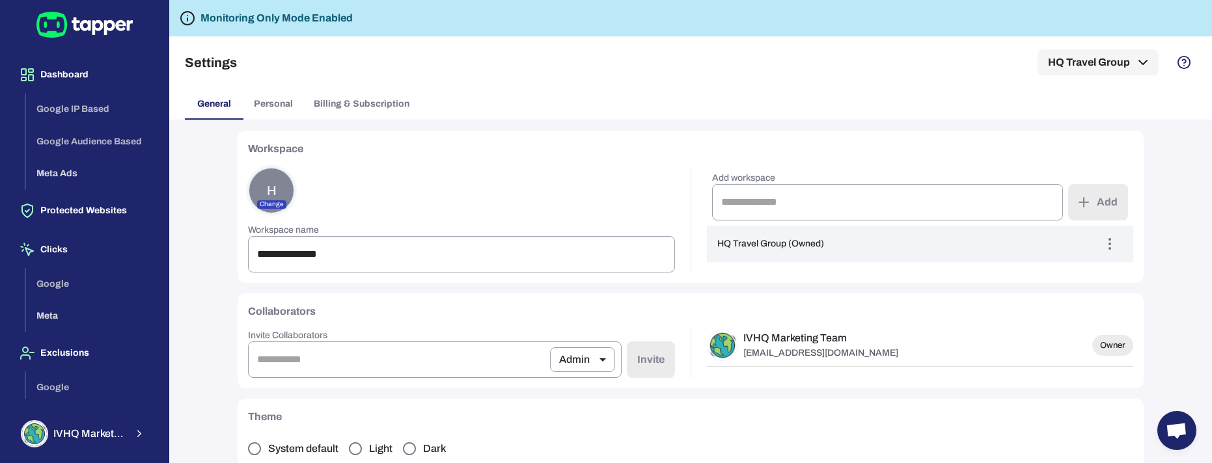  Describe the element at coordinates (1112, 346) in the screenshot. I see `span: Owner` at that location.